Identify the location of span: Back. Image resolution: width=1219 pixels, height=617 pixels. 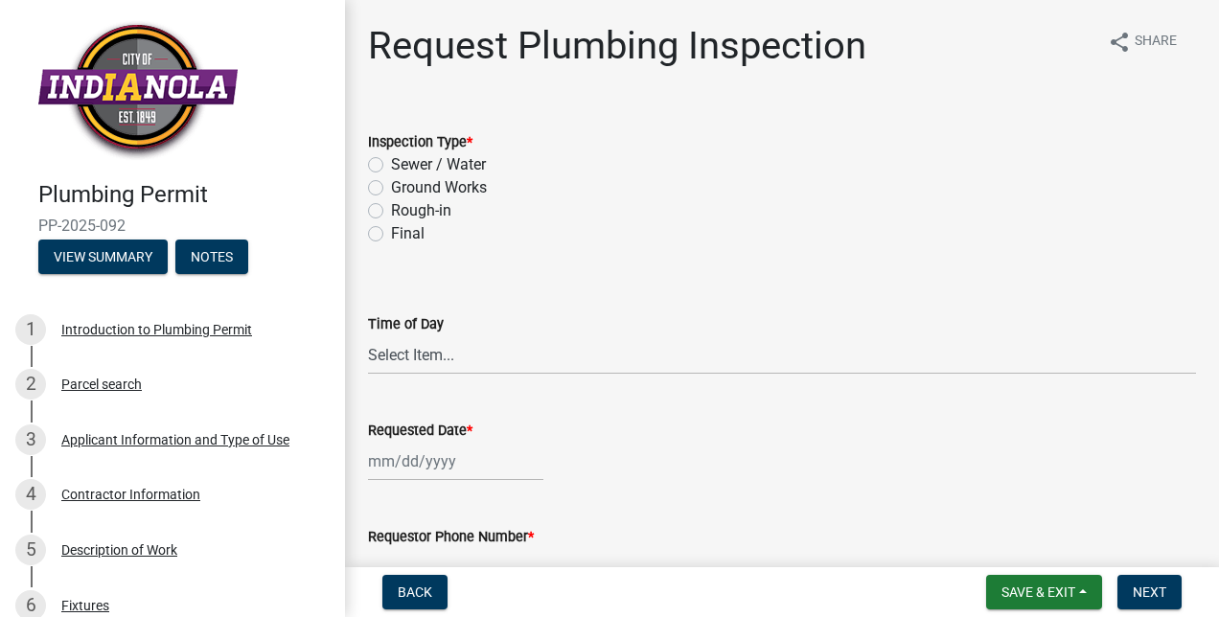
(415, 592).